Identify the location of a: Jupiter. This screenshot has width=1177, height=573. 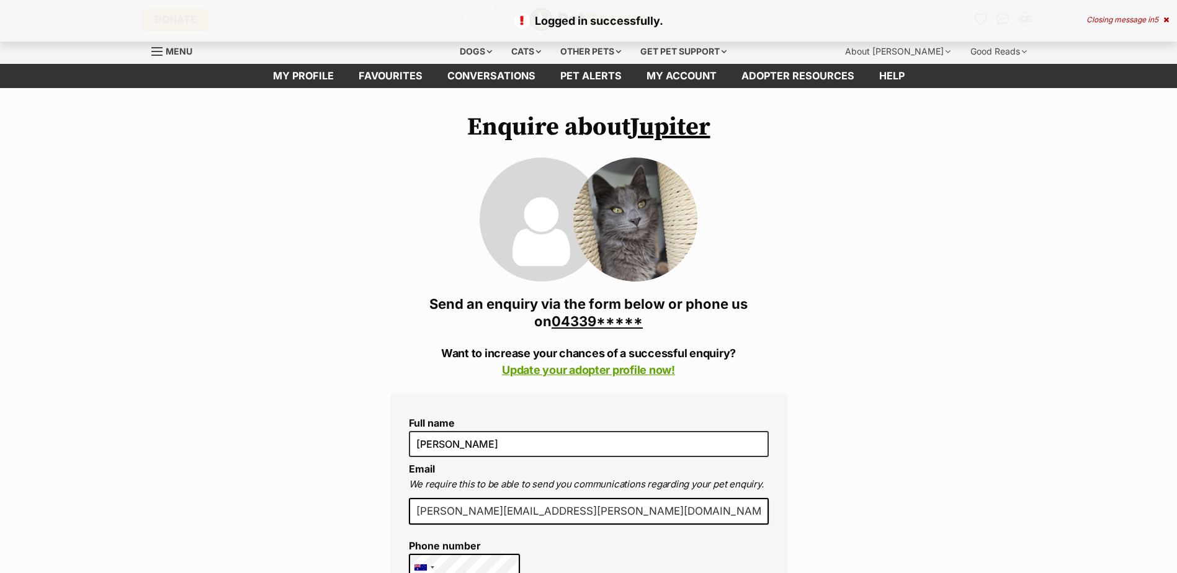
(670, 127).